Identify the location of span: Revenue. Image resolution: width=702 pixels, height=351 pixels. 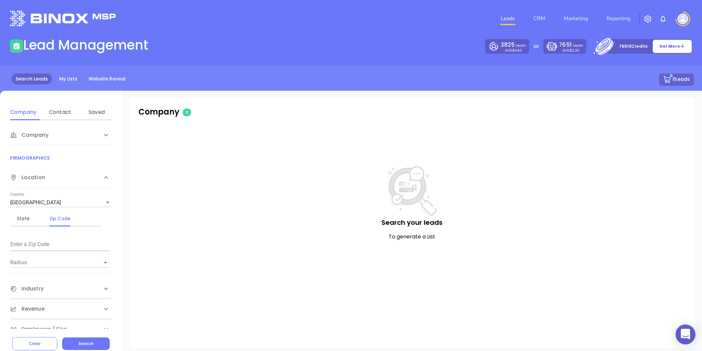
(27, 309).